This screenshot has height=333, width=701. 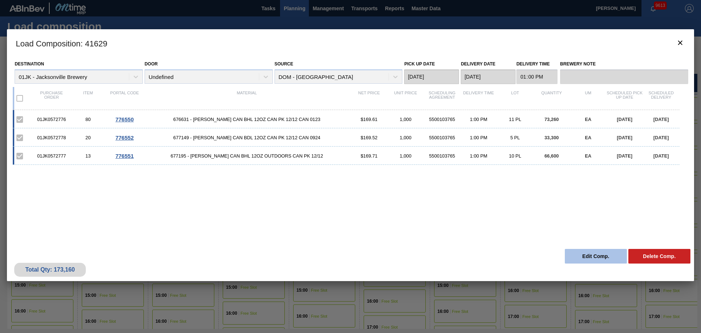 I want to click on div: Unit Price, so click(x=406, y=98).